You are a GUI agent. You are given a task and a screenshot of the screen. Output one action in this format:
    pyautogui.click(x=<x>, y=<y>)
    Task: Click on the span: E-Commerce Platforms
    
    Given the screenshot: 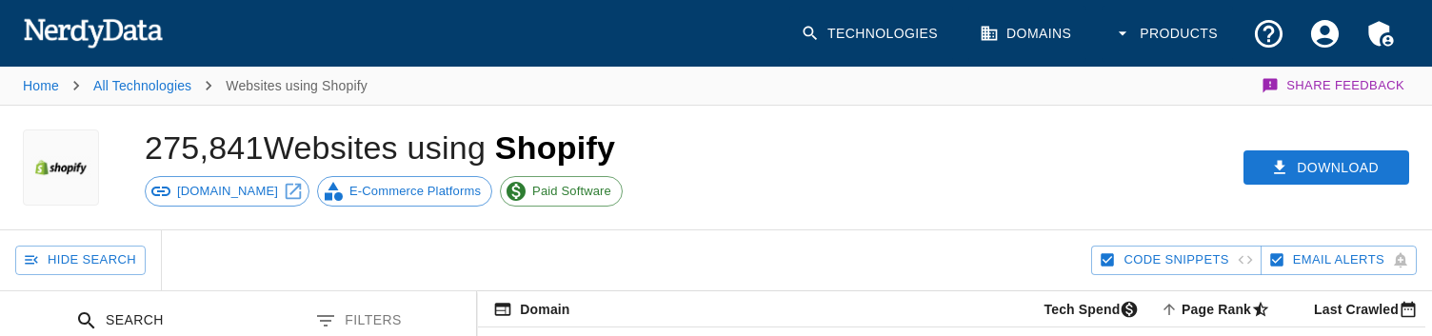 What is the action you would take?
    pyautogui.click(x=415, y=191)
    